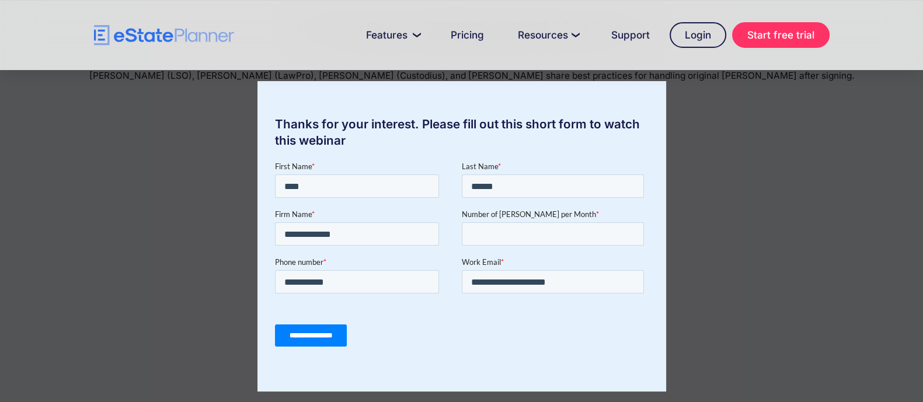 This screenshot has height=402, width=923. What do you see at coordinates (698, 35) in the screenshot?
I see `a: Login` at bounding box center [698, 35].